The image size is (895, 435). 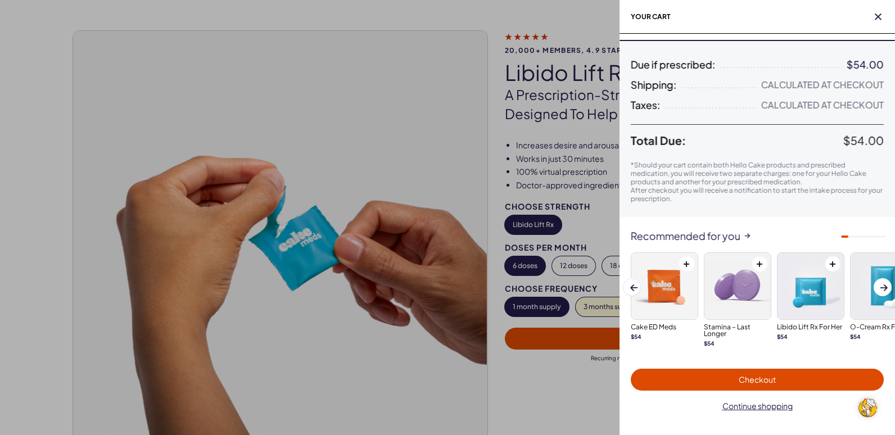 What do you see at coordinates (673, 65) in the screenshot?
I see `span: Due if prescribed:` at bounding box center [673, 65].